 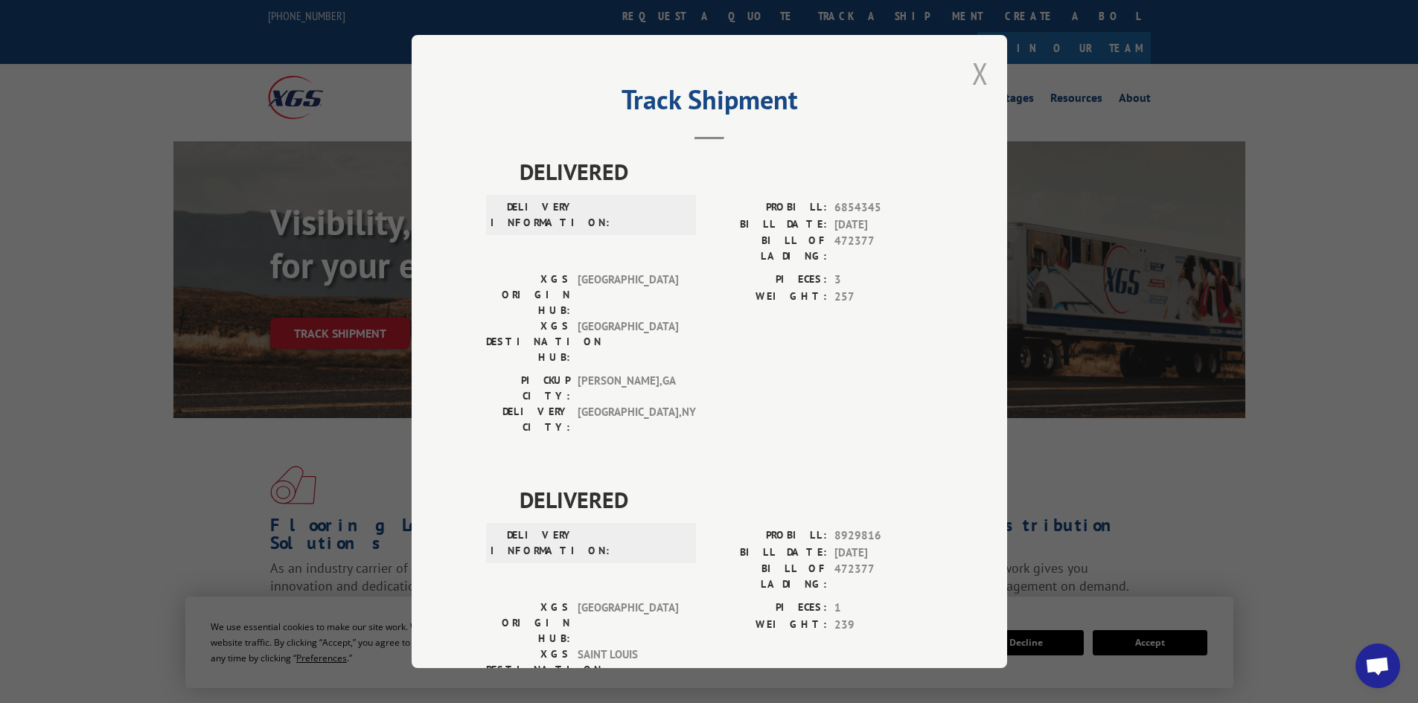 What do you see at coordinates (883, 608) in the screenshot?
I see `span: 1` at bounding box center [883, 608].